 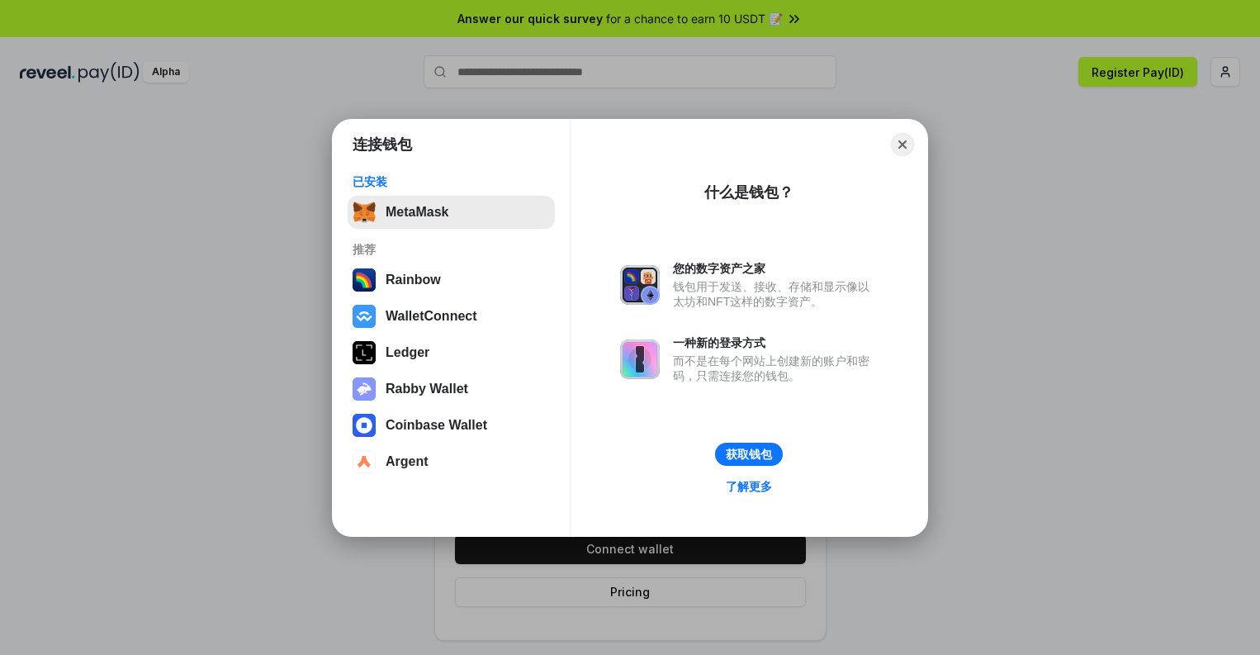 I want to click on div: Rainbow, so click(x=413, y=280).